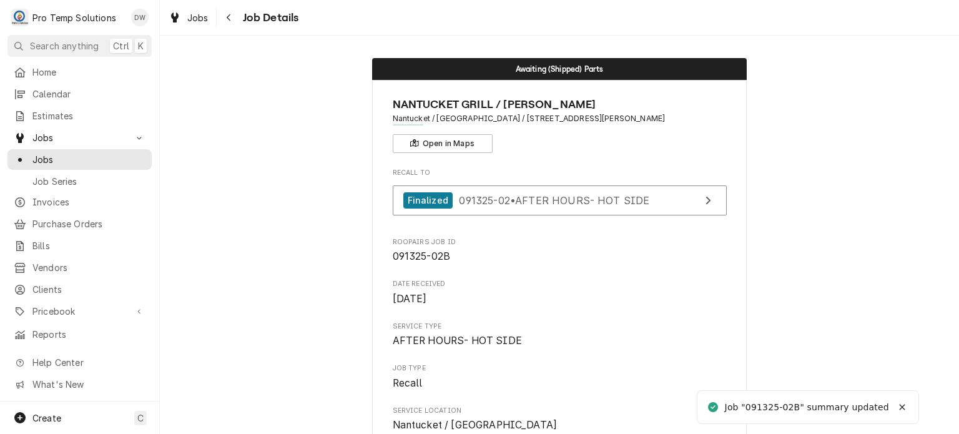 The height and width of the screenshot is (434, 959). What do you see at coordinates (20, 17) in the screenshot?
I see `div: Pro Temp Solutions's Avatar` at bounding box center [20, 17].